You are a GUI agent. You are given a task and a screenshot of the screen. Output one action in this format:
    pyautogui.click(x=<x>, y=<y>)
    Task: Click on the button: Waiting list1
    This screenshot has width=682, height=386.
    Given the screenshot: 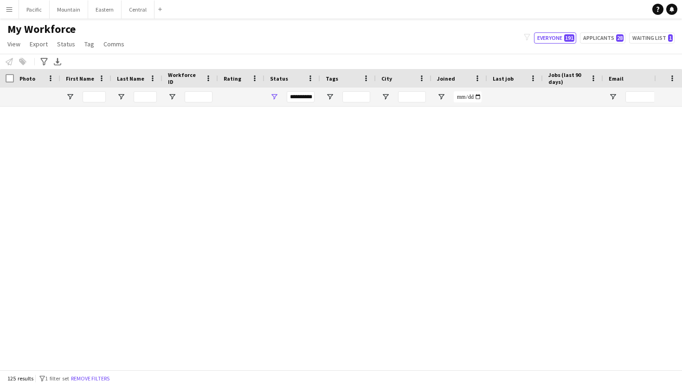 What is the action you would take?
    pyautogui.click(x=652, y=38)
    